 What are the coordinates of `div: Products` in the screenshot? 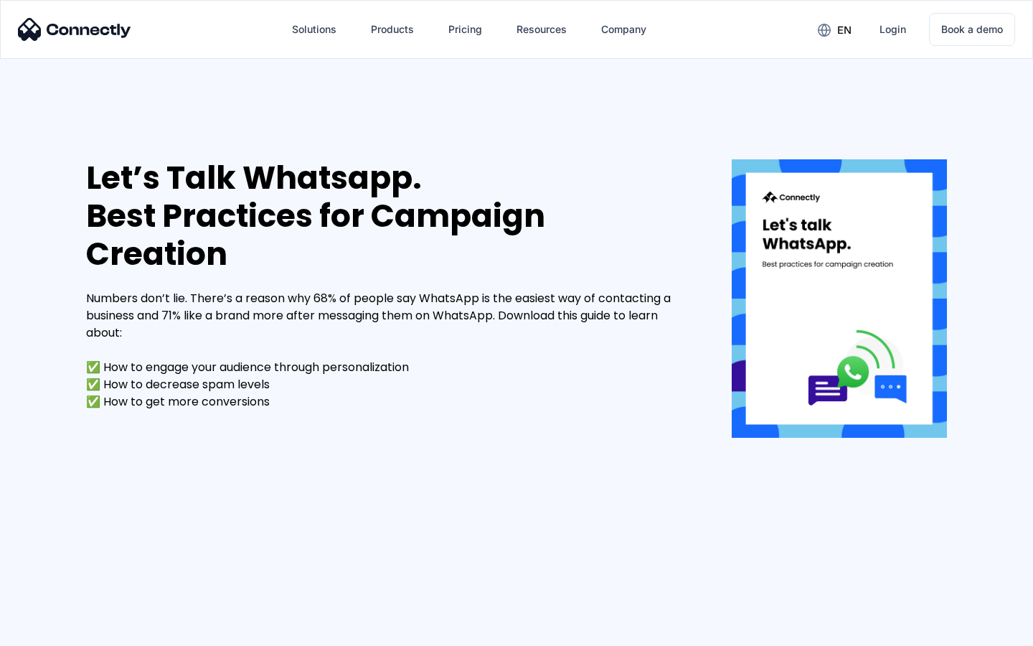 It's located at (393, 29).